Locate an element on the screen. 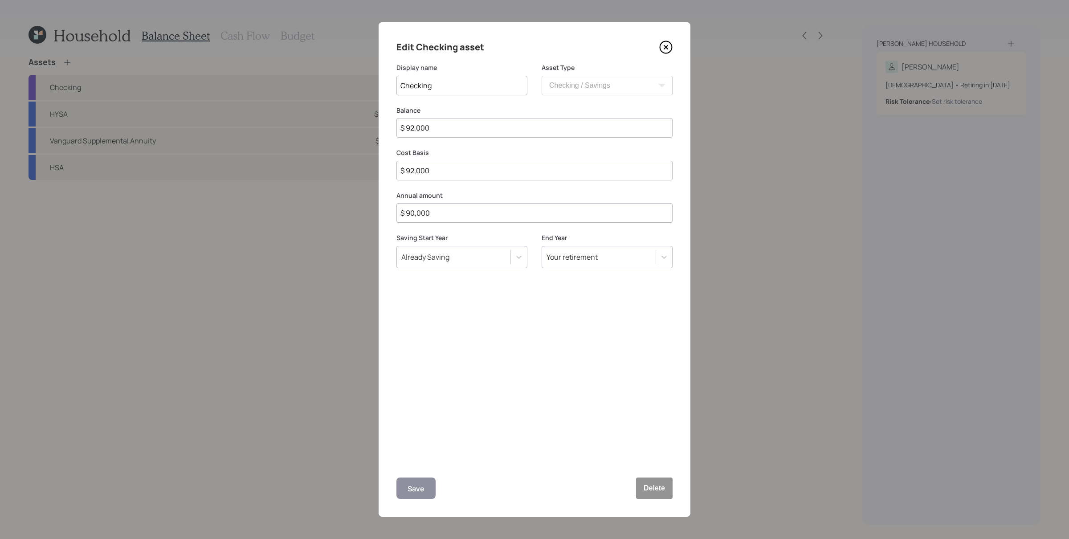 The width and height of the screenshot is (1069, 539). button: Delete is located at coordinates (654, 488).